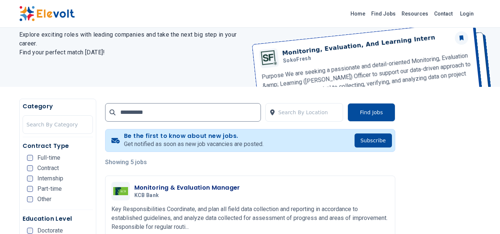  Describe the element at coordinates (58, 106) in the screenshot. I see `h5: Category` at that location.